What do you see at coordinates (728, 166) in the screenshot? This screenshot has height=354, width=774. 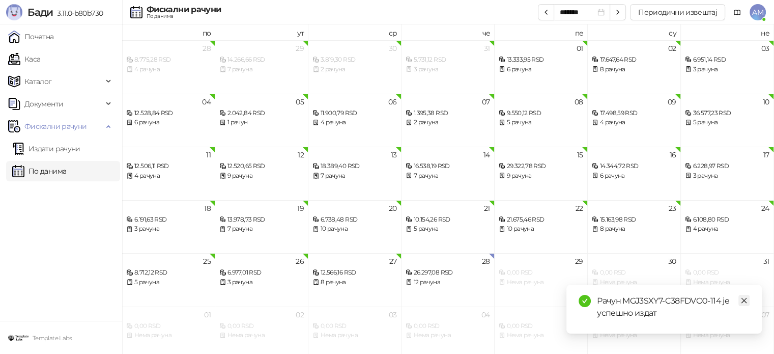 I see `div: 6.228,97 RSD` at bounding box center [728, 166].